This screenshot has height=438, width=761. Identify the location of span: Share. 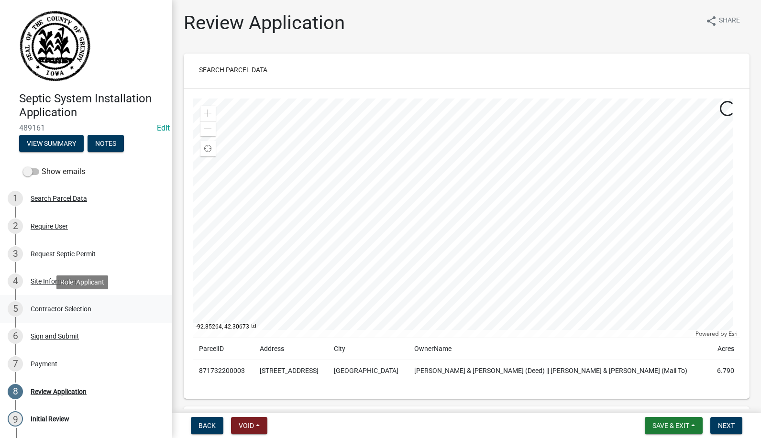
(729, 21).